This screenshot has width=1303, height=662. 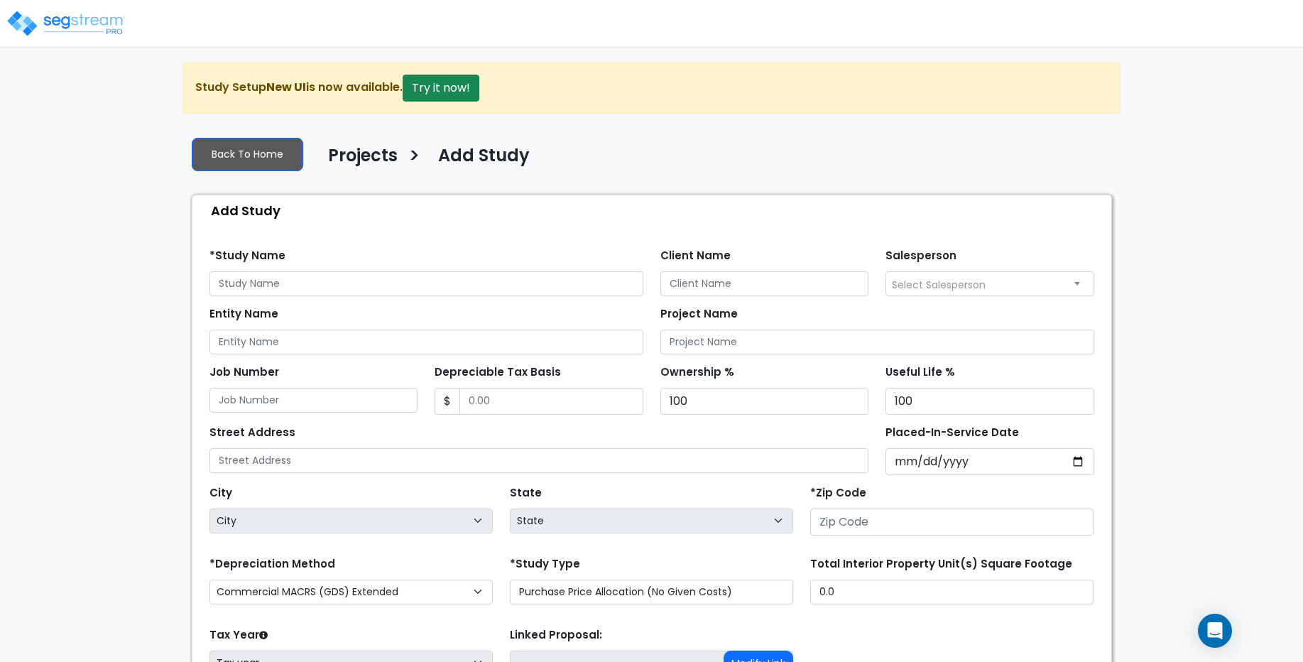 What do you see at coordinates (544, 564) in the screenshot?
I see `label: *Study Type` at bounding box center [544, 564].